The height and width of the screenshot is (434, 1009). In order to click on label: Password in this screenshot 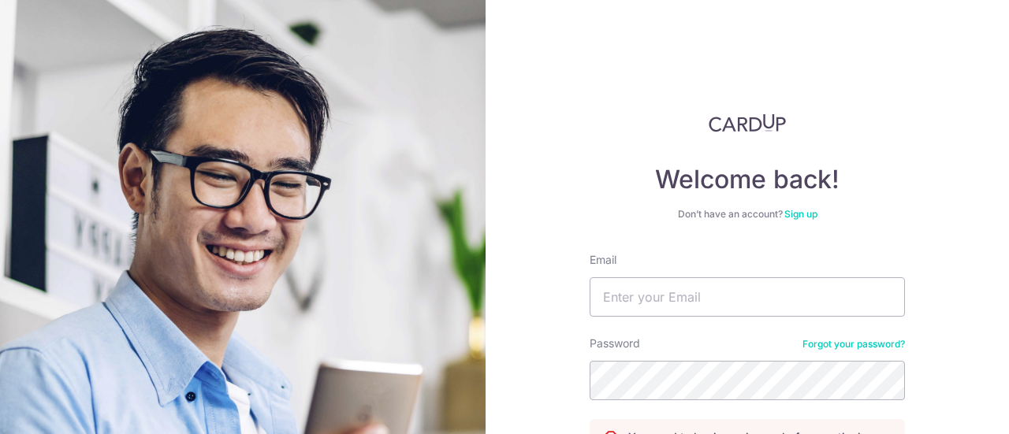, I will do `click(615, 344)`.